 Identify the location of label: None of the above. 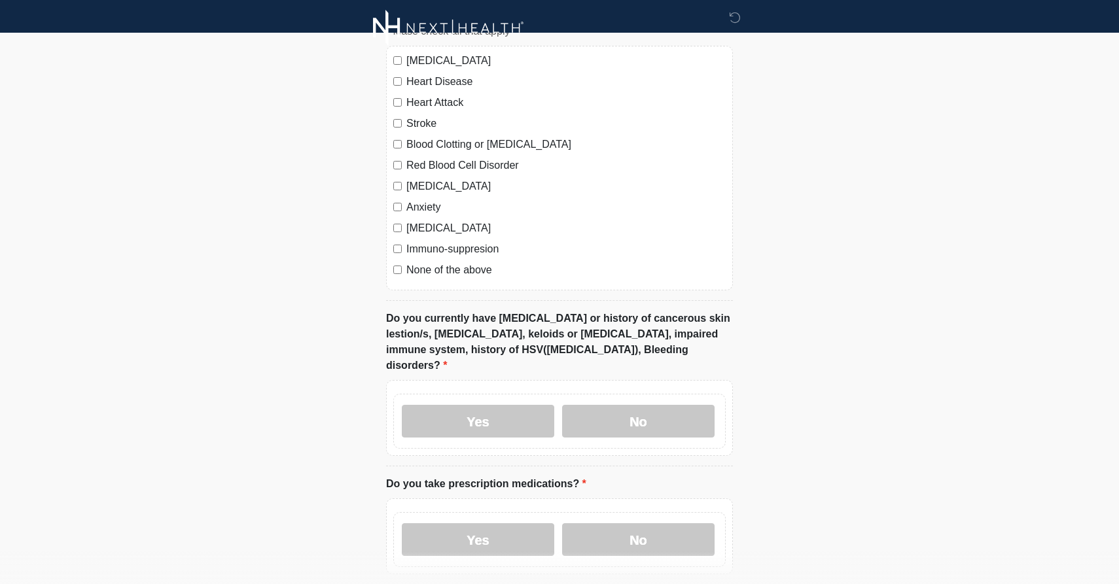
(566, 270).